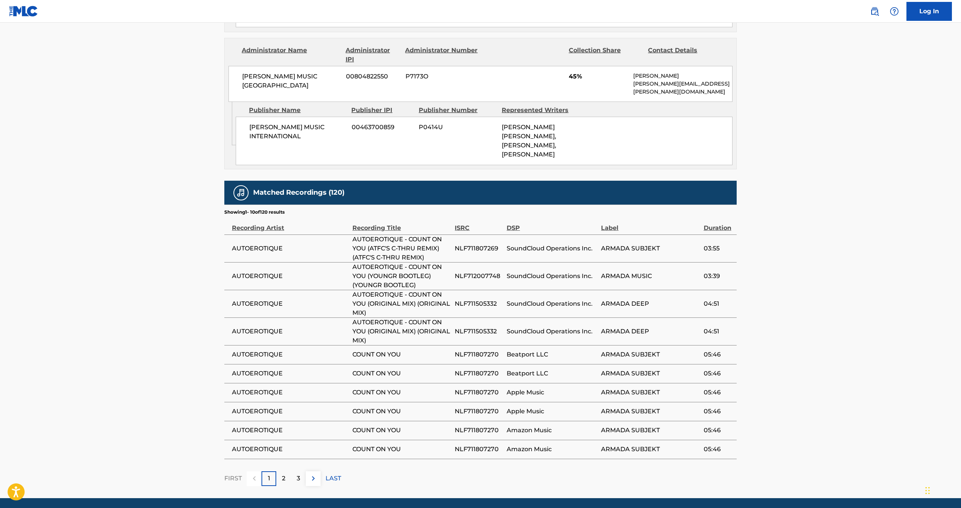  What do you see at coordinates (254, 212) in the screenshot?
I see `p: Showing 1 - 10 of 120 results` at bounding box center [254, 212].